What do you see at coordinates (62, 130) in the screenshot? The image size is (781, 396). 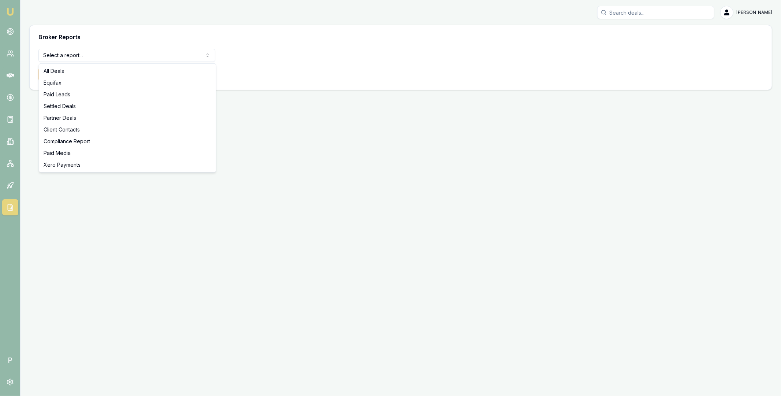 I see `span: Client Contacts` at bounding box center [62, 130].